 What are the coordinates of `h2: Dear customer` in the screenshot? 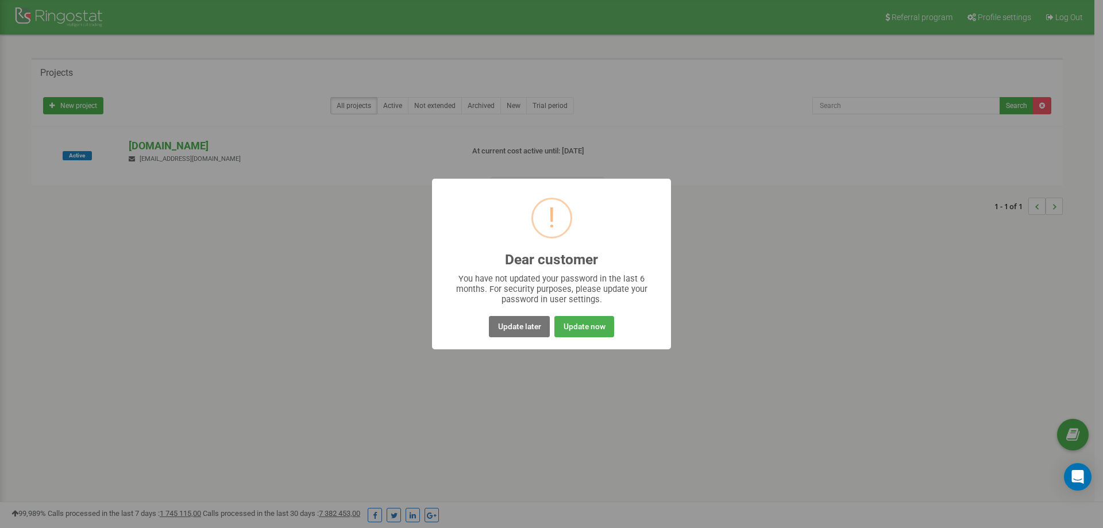 It's located at (551, 260).